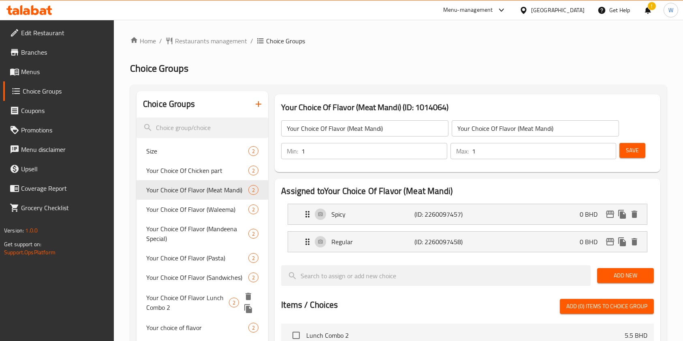 This screenshot has width=683, height=341. I want to click on span: Size, so click(197, 151).